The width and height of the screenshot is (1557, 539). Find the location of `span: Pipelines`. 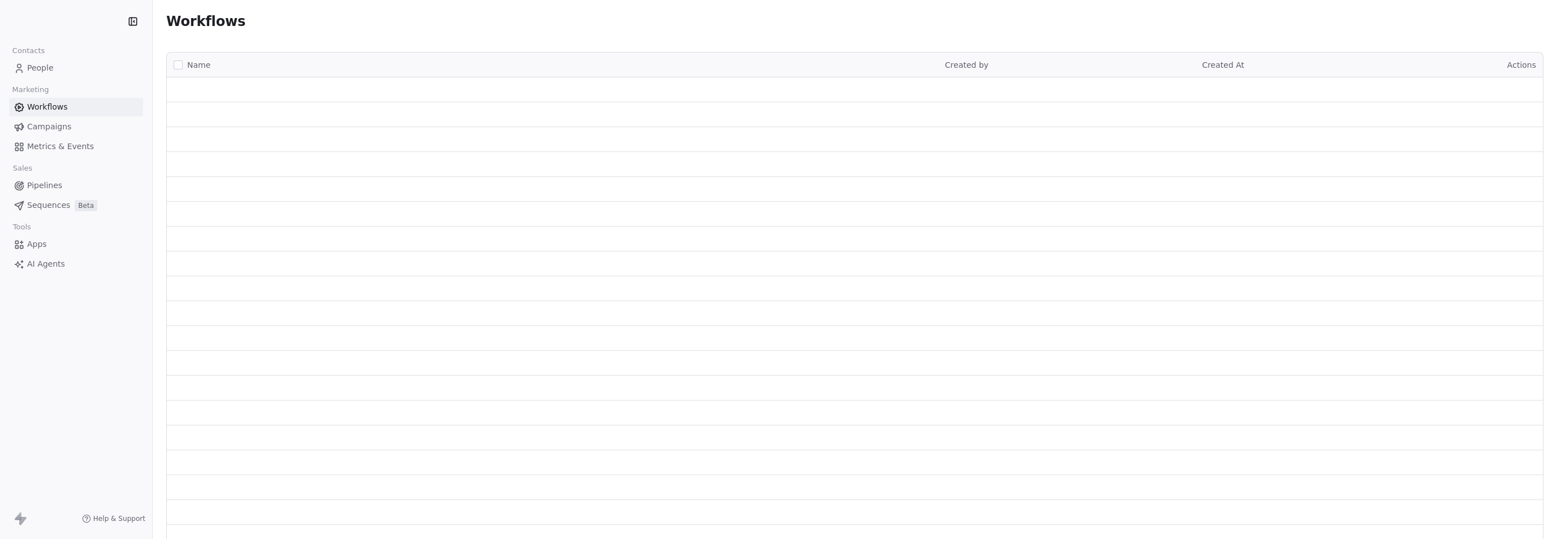

span: Pipelines is located at coordinates (45, 185).